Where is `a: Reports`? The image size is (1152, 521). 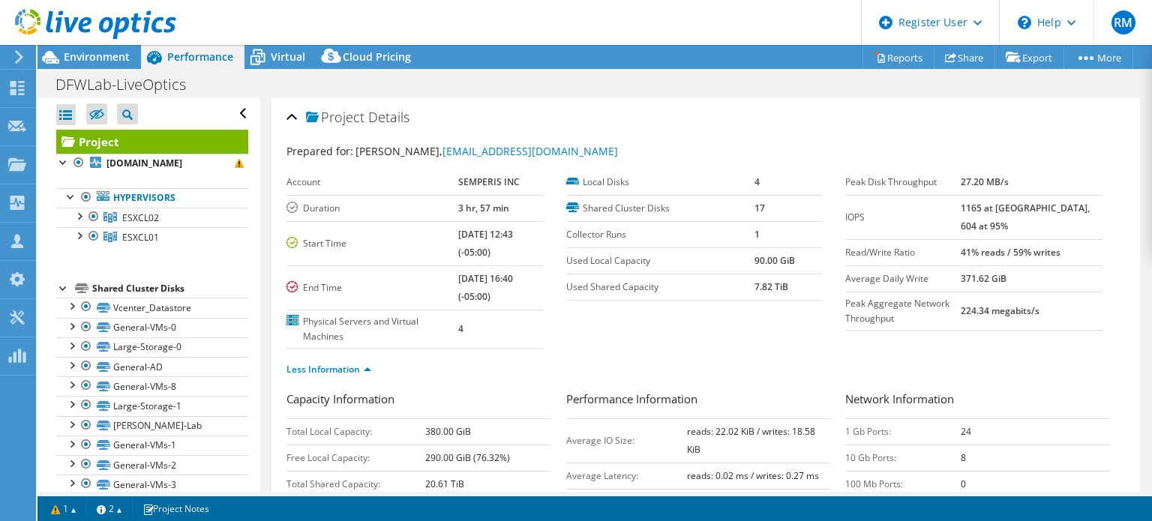
a: Reports is located at coordinates (898, 57).